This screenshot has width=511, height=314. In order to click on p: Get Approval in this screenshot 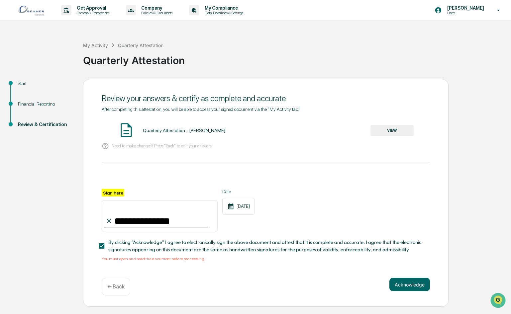, I will do `click(92, 8)`.